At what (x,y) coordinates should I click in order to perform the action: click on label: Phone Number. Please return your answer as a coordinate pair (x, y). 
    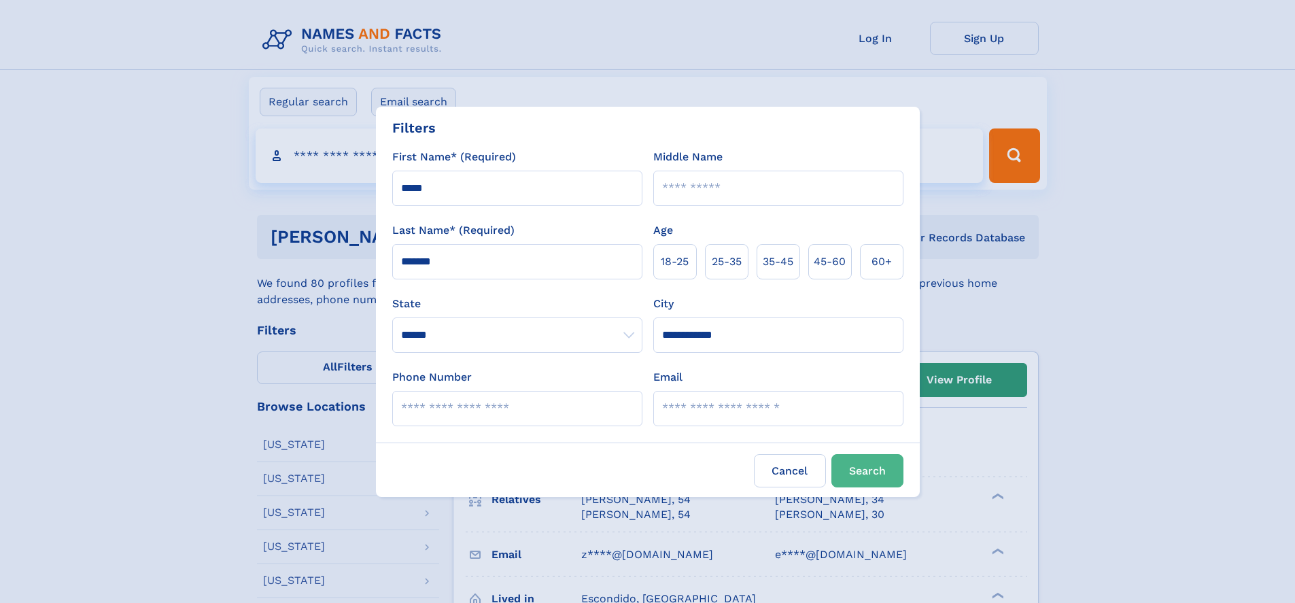
    Looking at the image, I should click on (432, 377).